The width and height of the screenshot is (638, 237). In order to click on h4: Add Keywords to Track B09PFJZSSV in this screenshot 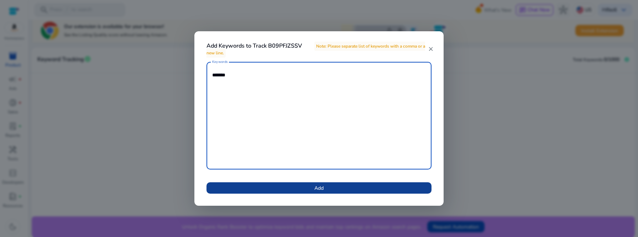, I will do `click(317, 49)`.